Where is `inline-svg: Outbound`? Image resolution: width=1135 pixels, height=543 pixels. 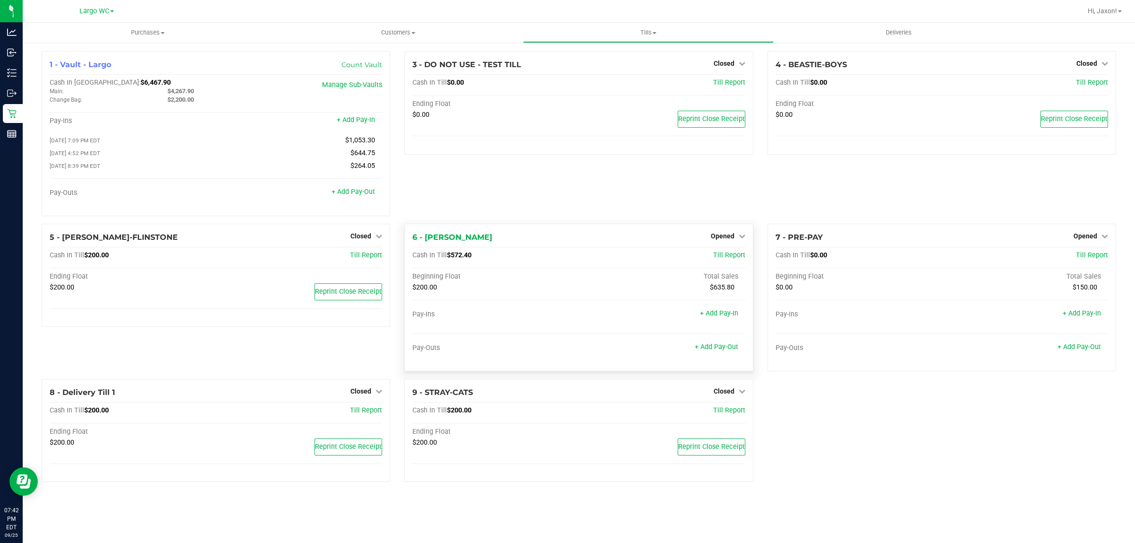 inline-svg: Outbound is located at coordinates (12, 93).